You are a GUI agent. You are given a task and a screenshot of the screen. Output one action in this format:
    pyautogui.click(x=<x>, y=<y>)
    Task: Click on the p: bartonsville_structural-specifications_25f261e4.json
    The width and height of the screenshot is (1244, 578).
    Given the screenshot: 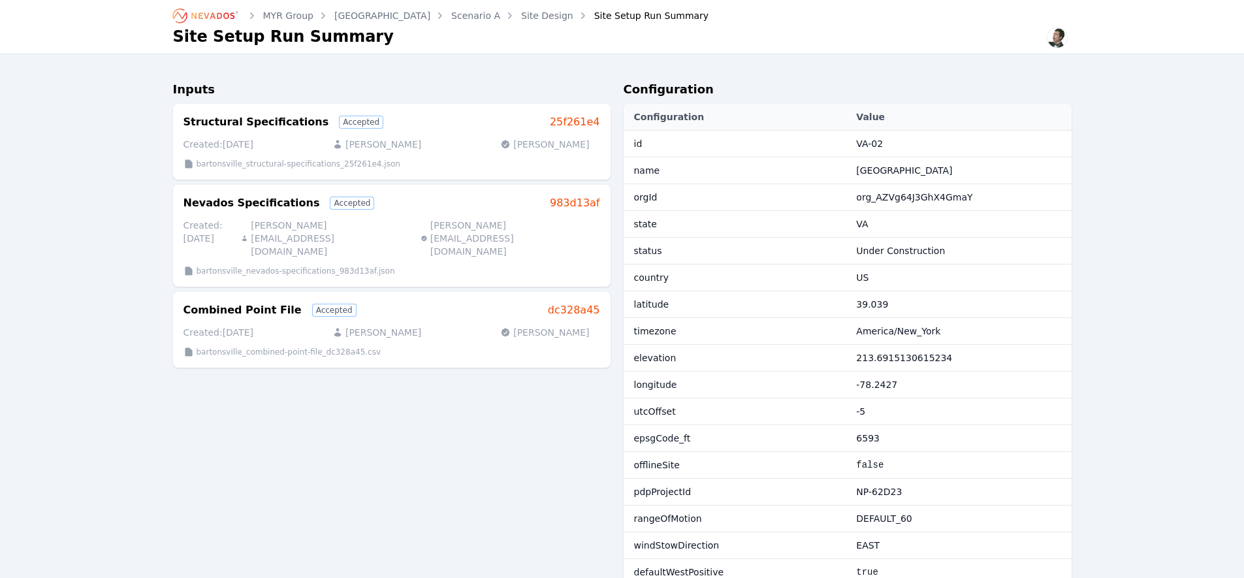 What is the action you would take?
    pyautogui.click(x=299, y=164)
    